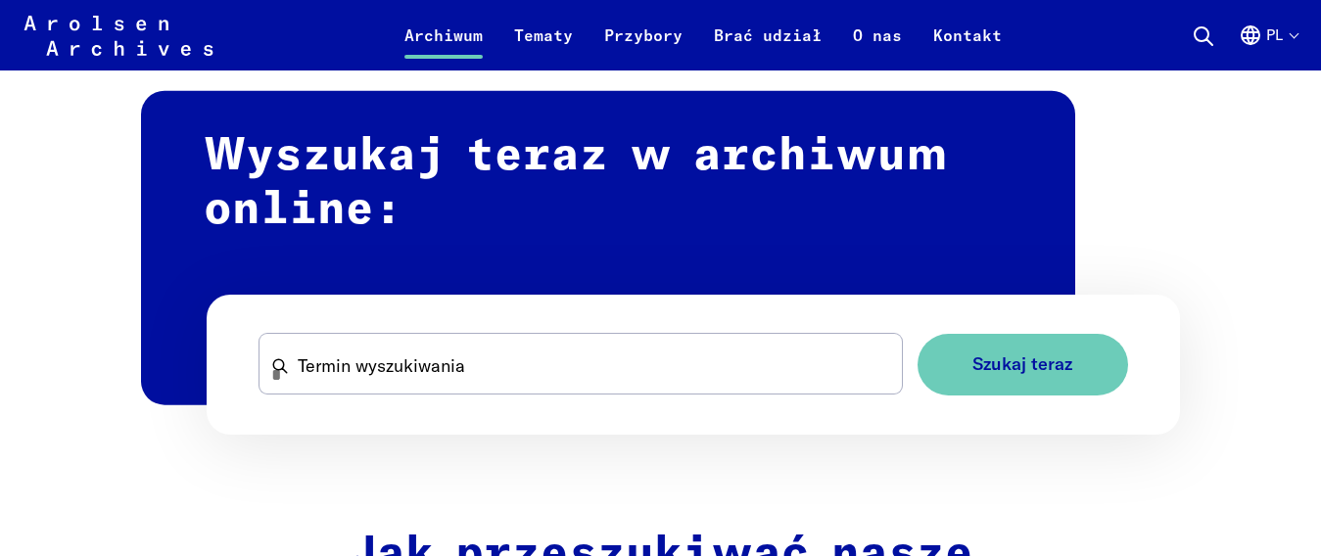 The width and height of the screenshot is (1321, 556). What do you see at coordinates (967, 47) in the screenshot?
I see `a: Kontakt` at bounding box center [967, 47].